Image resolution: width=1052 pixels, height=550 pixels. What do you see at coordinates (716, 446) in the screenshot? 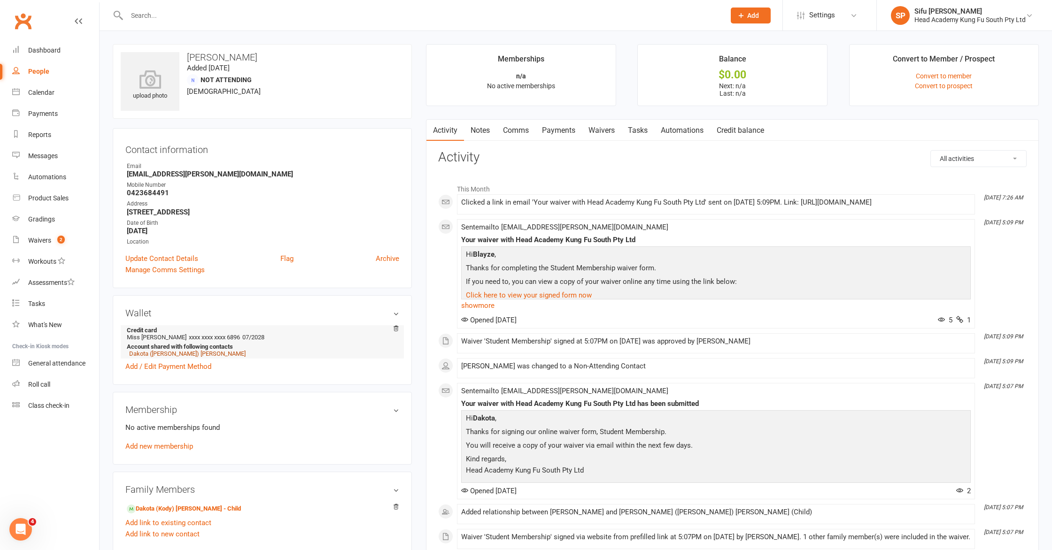
I see `p: You will receive a copy of your waiver via email within the next few days.` at bounding box center [716, 446].